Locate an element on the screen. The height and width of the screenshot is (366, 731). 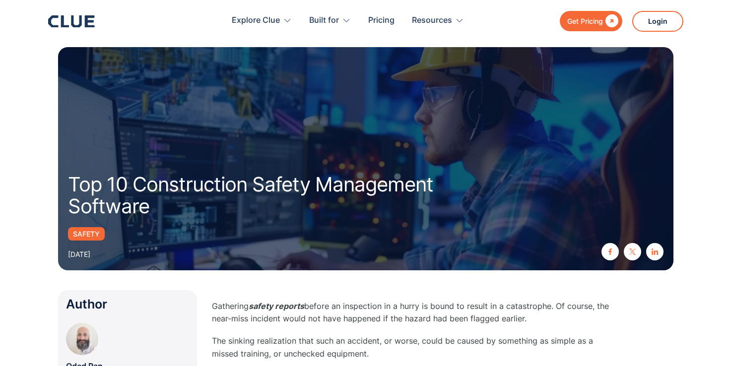
a: Get Pricing is located at coordinates (591, 21).